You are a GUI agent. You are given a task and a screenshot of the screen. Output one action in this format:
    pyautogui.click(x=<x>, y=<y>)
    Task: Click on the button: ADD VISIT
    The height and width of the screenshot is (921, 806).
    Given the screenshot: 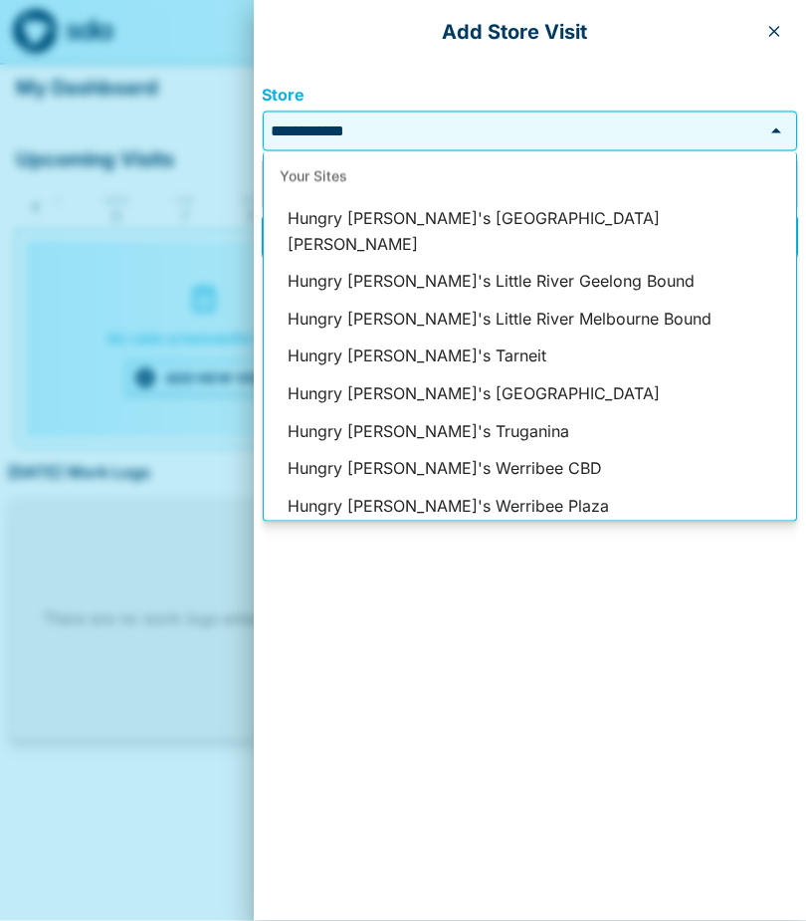 What is the action you would take?
    pyautogui.click(x=530, y=237)
    